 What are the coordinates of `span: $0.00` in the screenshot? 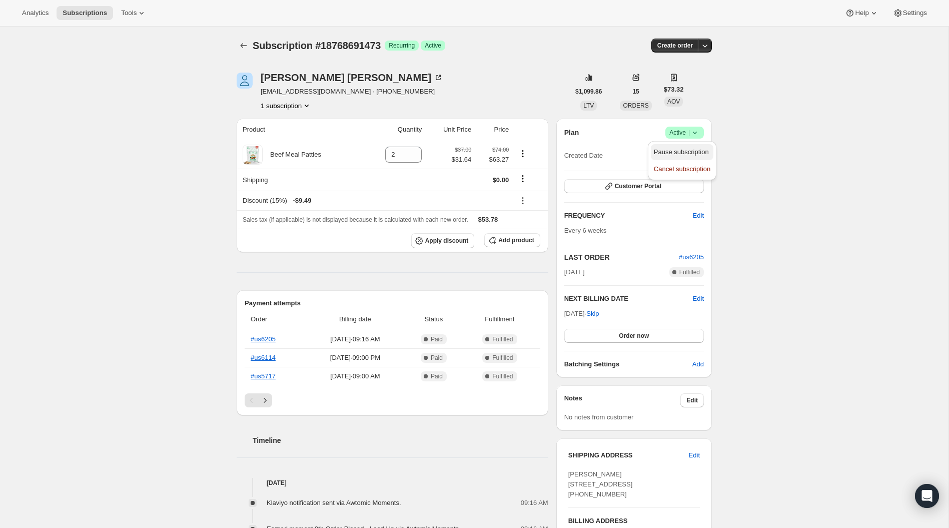 It's located at (501, 180).